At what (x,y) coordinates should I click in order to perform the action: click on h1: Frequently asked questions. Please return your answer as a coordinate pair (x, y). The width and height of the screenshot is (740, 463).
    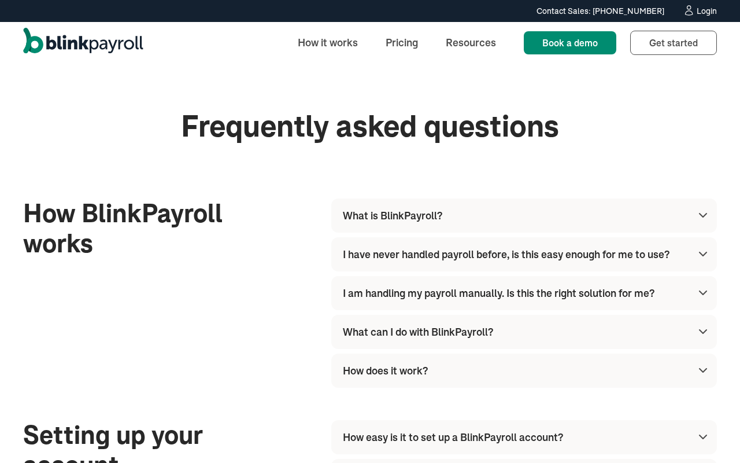
    Looking at the image, I should click on (370, 126).